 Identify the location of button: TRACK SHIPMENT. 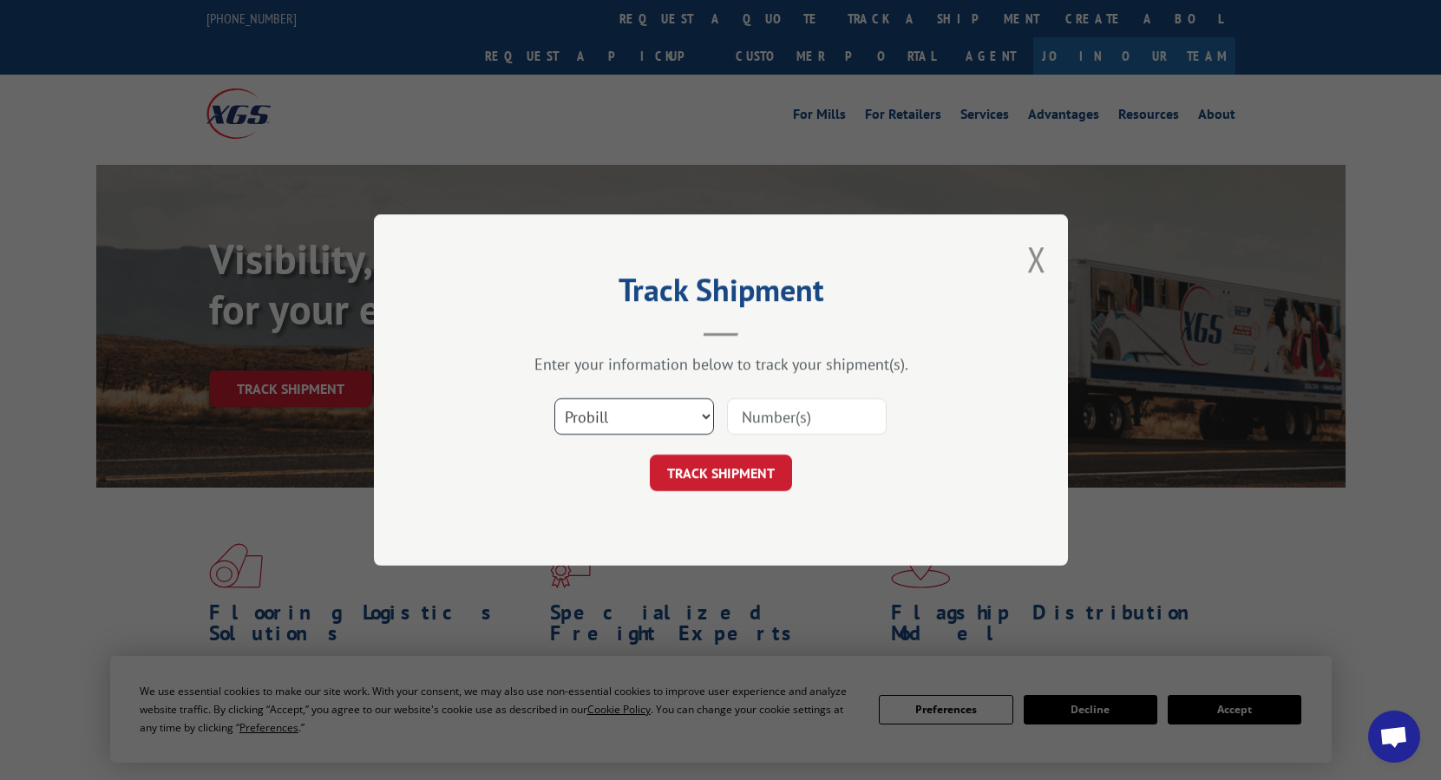
(721, 473).